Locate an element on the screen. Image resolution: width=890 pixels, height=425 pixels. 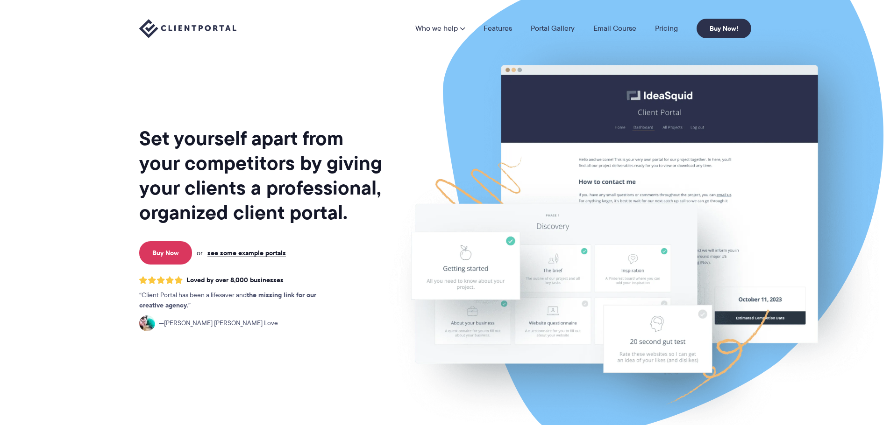
a: Buy Now! is located at coordinates (723, 28).